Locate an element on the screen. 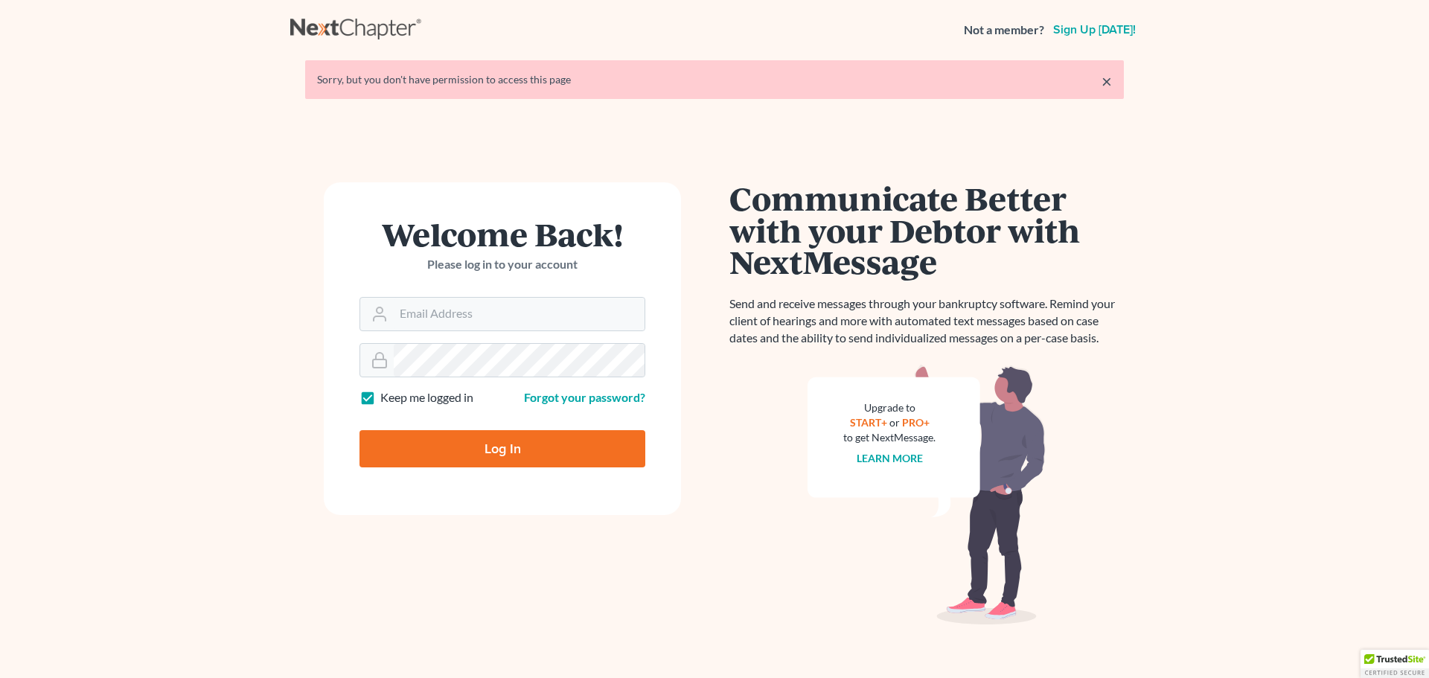 Image resolution: width=1429 pixels, height=678 pixels. a: Forgot your password? is located at coordinates (584, 397).